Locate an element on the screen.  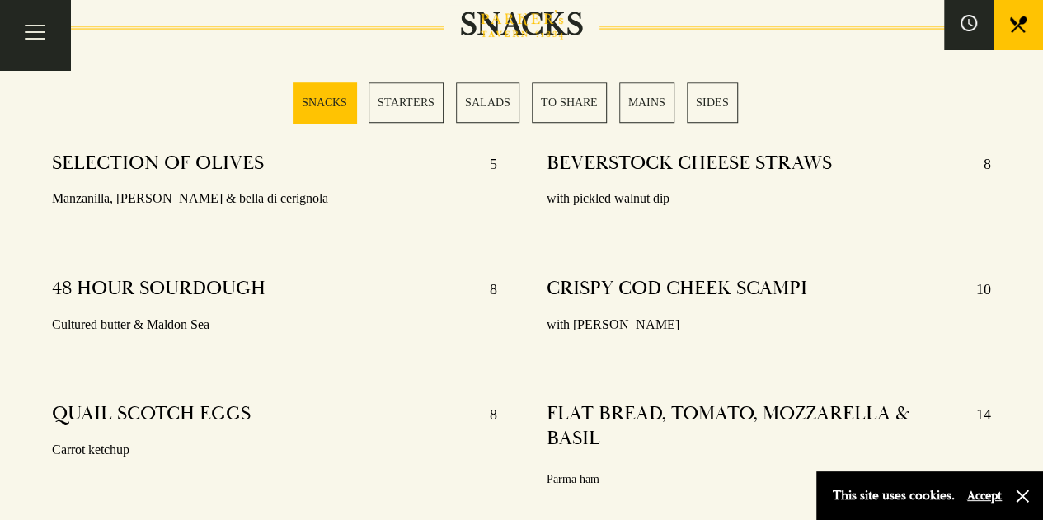
h4: 48 HOUR SOURDOUGH is located at coordinates (158, 289).